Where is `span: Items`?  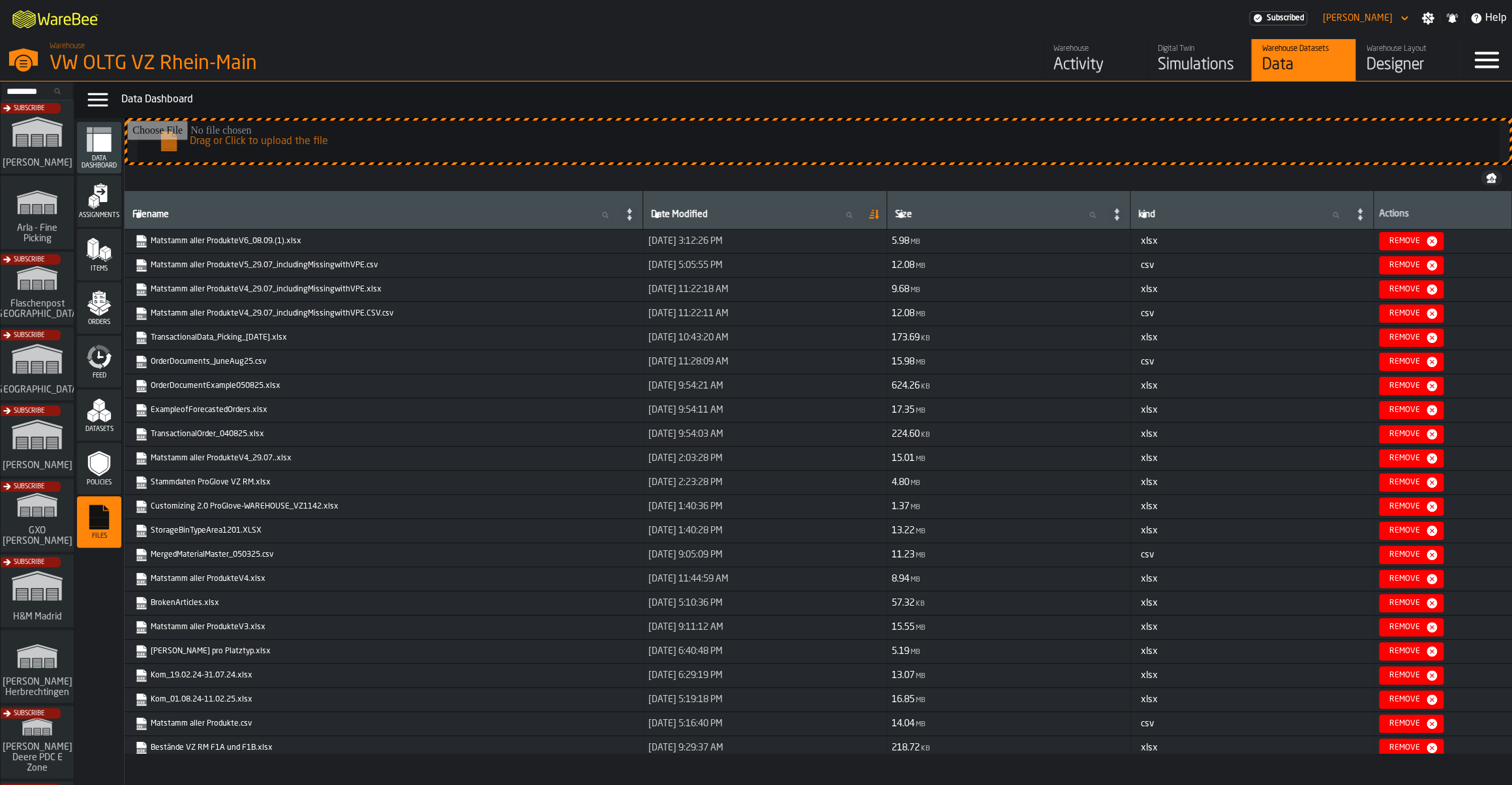
span: Items is located at coordinates (99, 269).